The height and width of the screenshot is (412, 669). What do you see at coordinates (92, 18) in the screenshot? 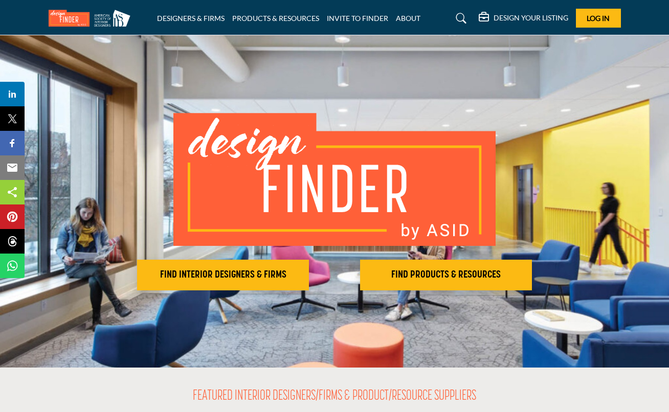
I see `img: Site Logo` at bounding box center [92, 18].